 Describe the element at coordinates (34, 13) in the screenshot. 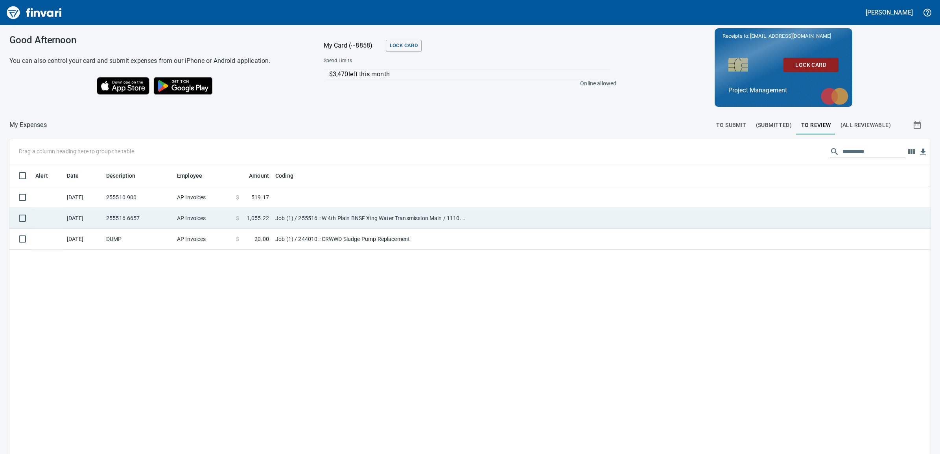

I see `img: Finvari` at that location.